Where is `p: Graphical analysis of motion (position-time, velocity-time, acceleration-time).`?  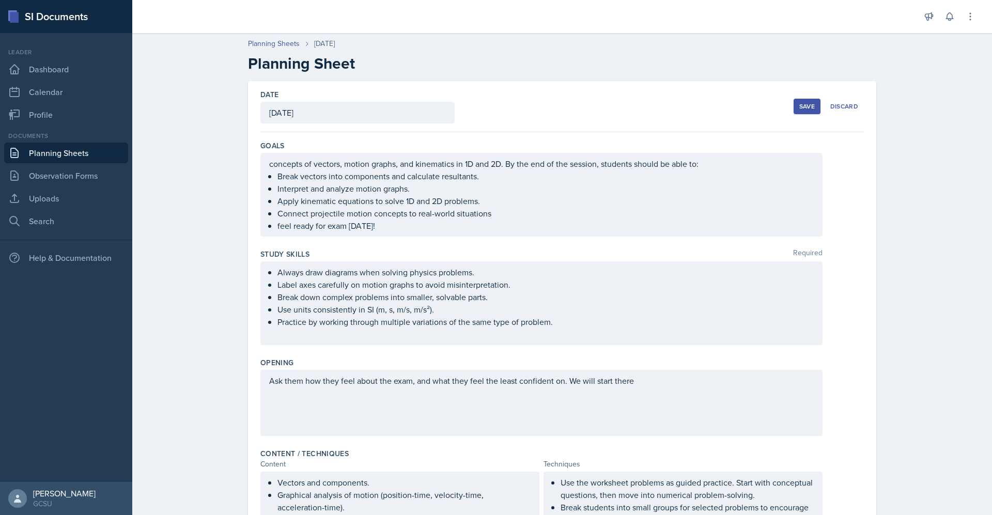 p: Graphical analysis of motion (position-time, velocity-time, acceleration-time). is located at coordinates (404, 501).